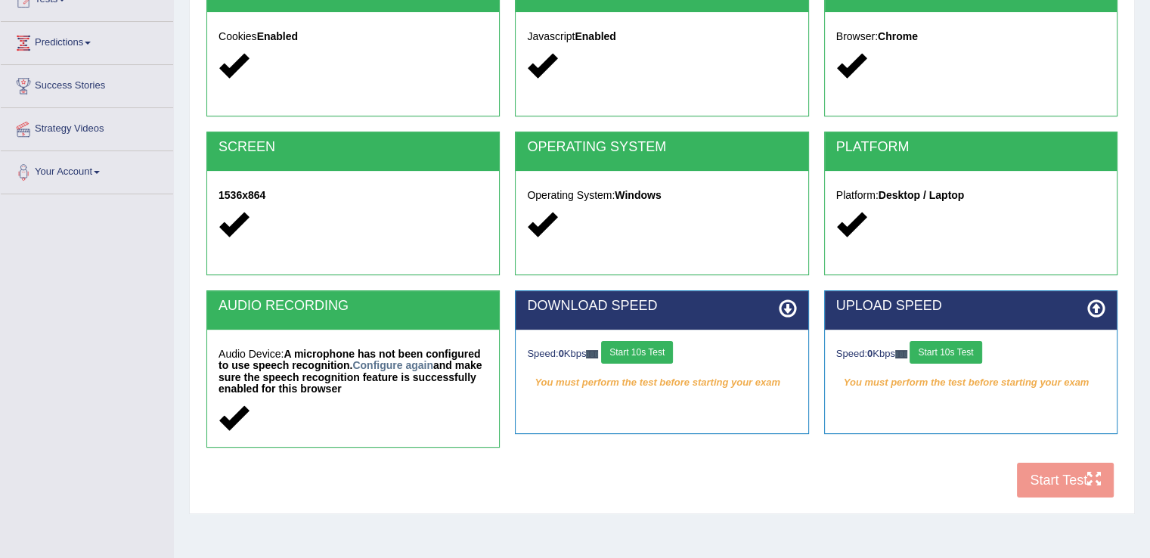 The height and width of the screenshot is (558, 1150). What do you see at coordinates (971, 195) in the screenshot?
I see `h5: Platform:` at bounding box center [971, 195].